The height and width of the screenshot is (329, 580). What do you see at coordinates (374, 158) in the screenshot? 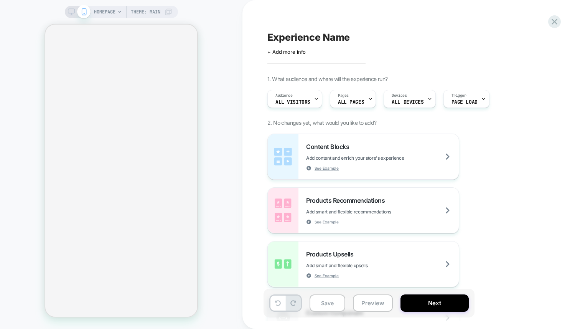
I see `span: Add content and enrich your store's experience` at bounding box center [374, 158].